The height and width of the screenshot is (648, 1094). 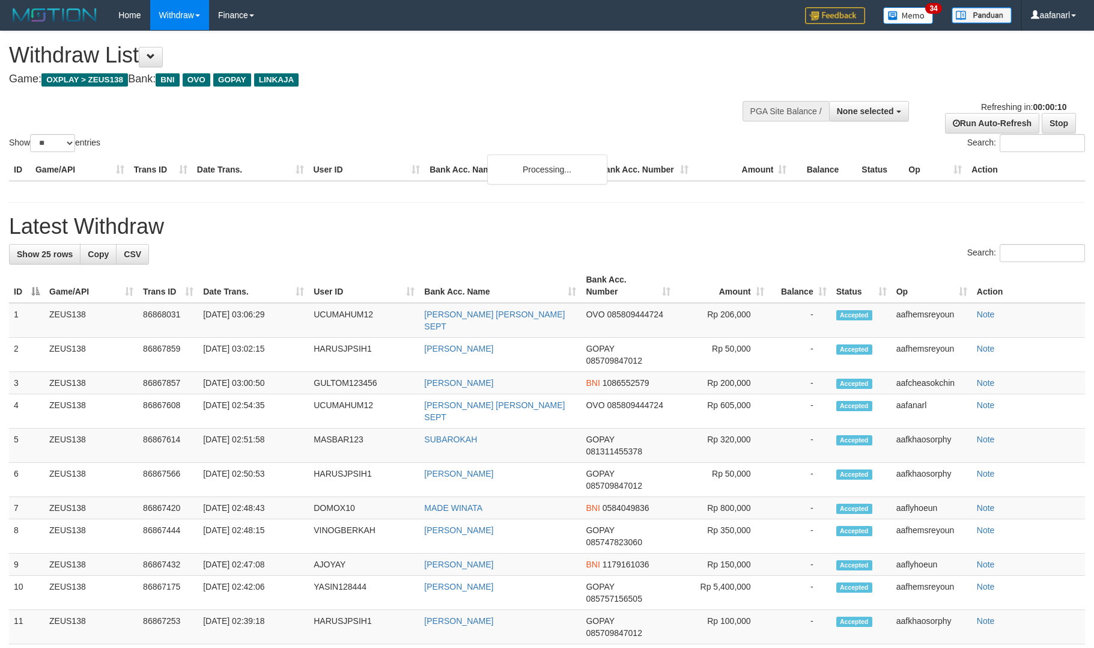 I want to click on span: LINKAJA, so click(x=276, y=80).